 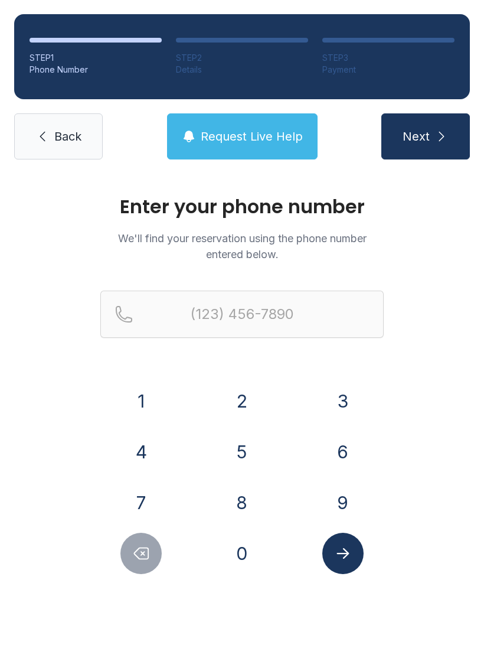 I want to click on button: 8, so click(x=242, y=502).